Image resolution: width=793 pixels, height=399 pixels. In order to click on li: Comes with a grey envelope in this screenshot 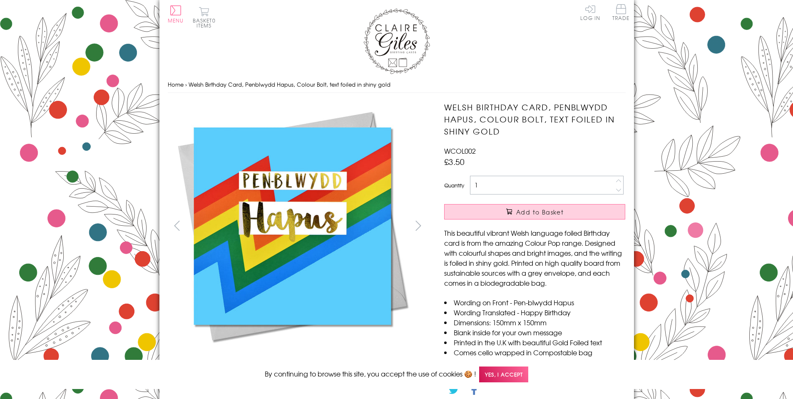, I will do `click(534, 362)`.